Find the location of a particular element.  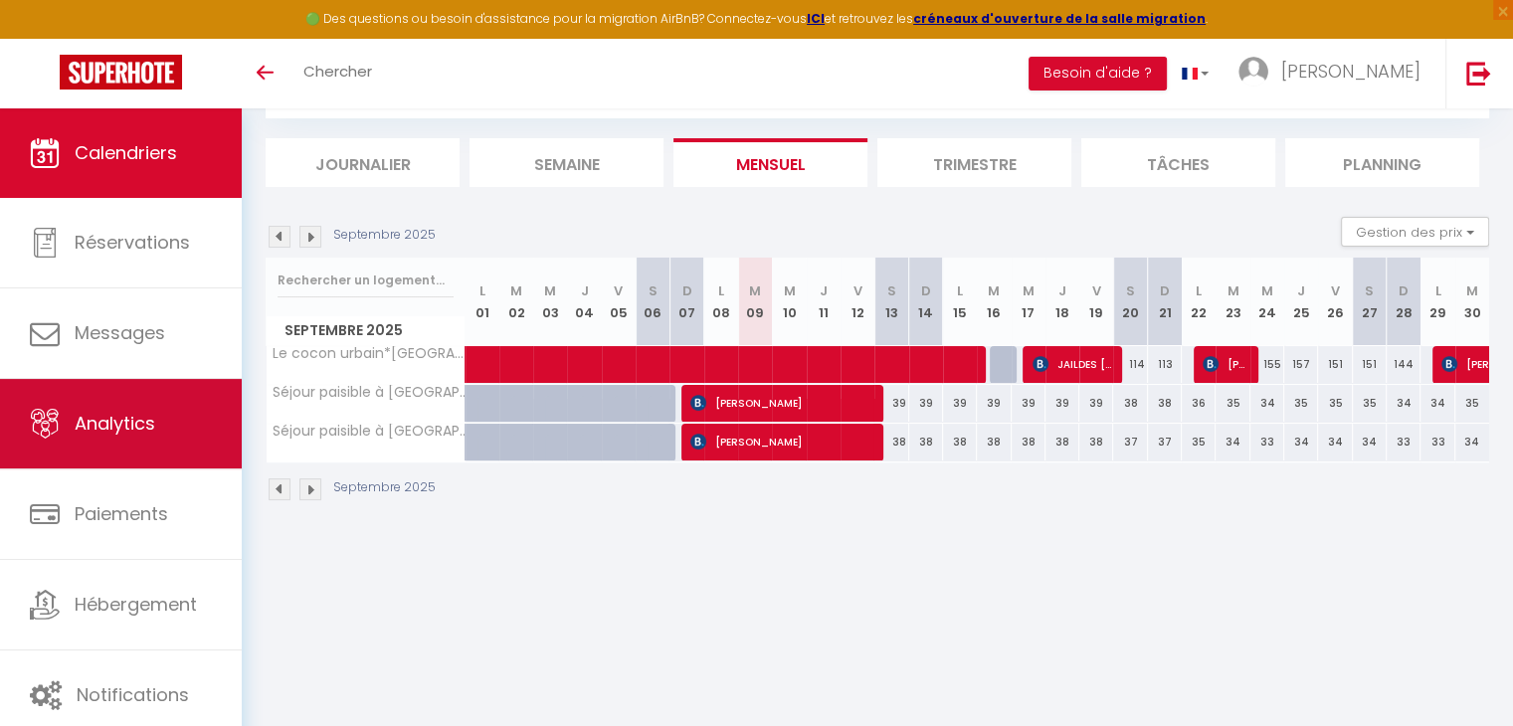

th: 27 is located at coordinates (1369, 301).